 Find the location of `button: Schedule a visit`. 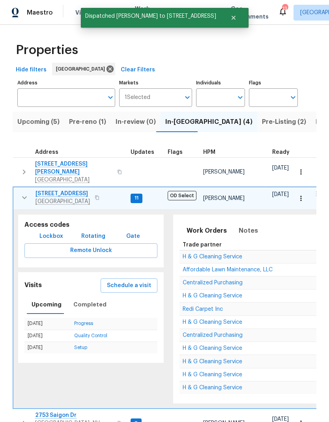

button: Schedule a visit is located at coordinates (129, 286).